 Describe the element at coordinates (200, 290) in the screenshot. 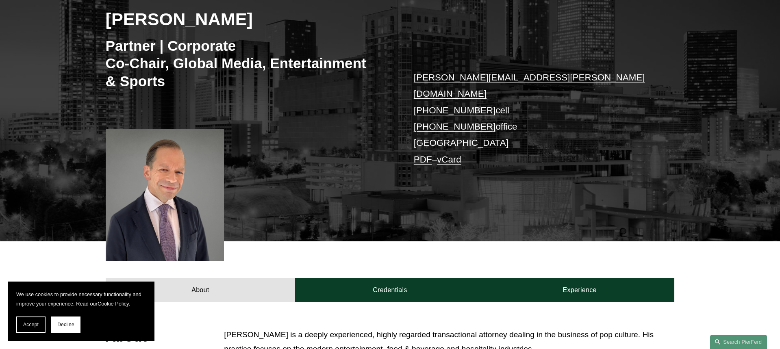

I see `a: About` at that location.